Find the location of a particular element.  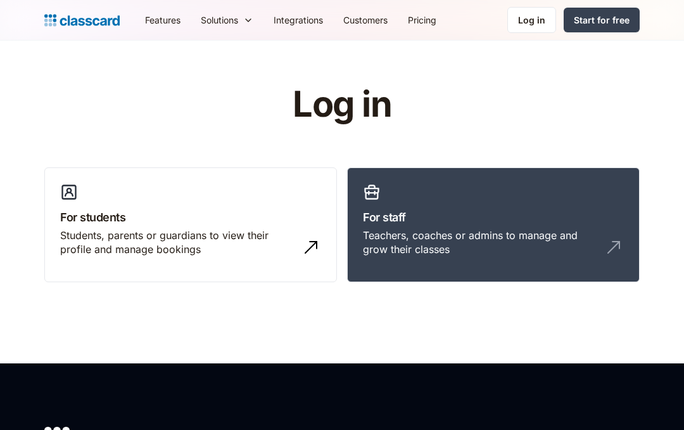

a: Features is located at coordinates (163, 20).